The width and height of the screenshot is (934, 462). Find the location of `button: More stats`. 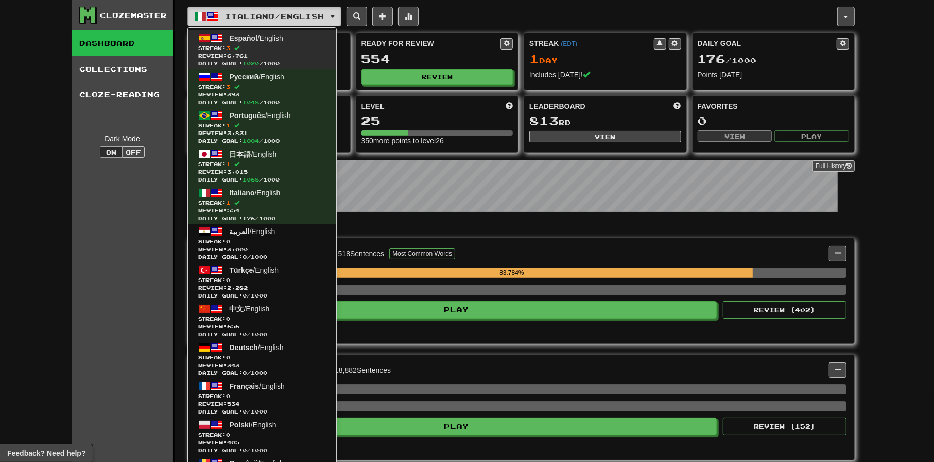

button: More stats is located at coordinates (408, 16).